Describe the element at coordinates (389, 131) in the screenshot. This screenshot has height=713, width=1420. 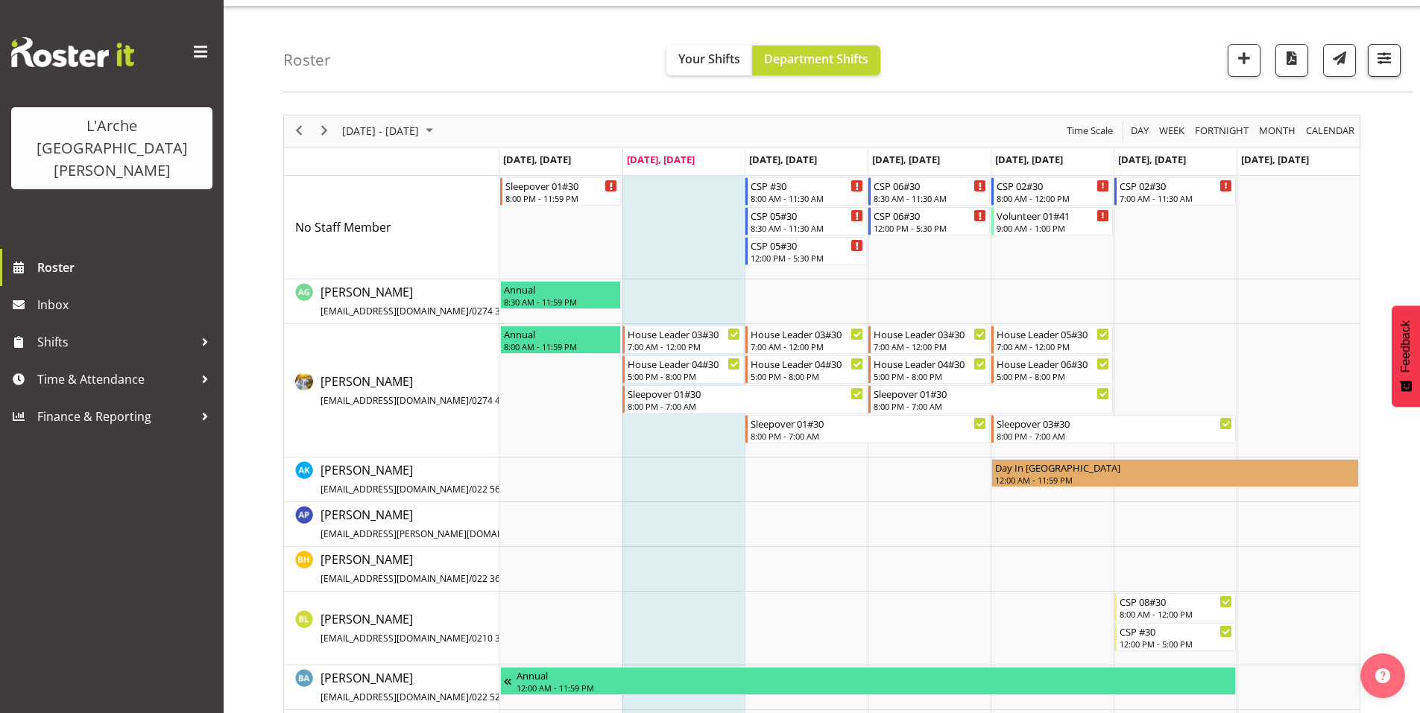
I see `div: Sep 29 - Oct 05, 2025` at that location.